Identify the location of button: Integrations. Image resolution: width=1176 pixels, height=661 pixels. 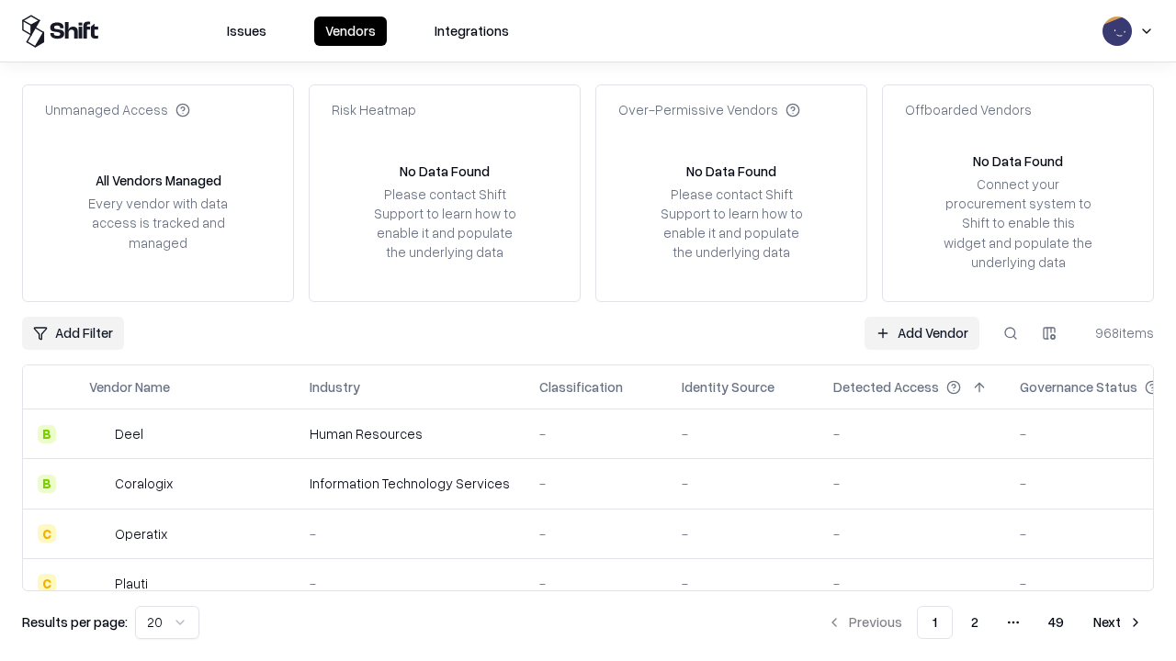
(471, 31).